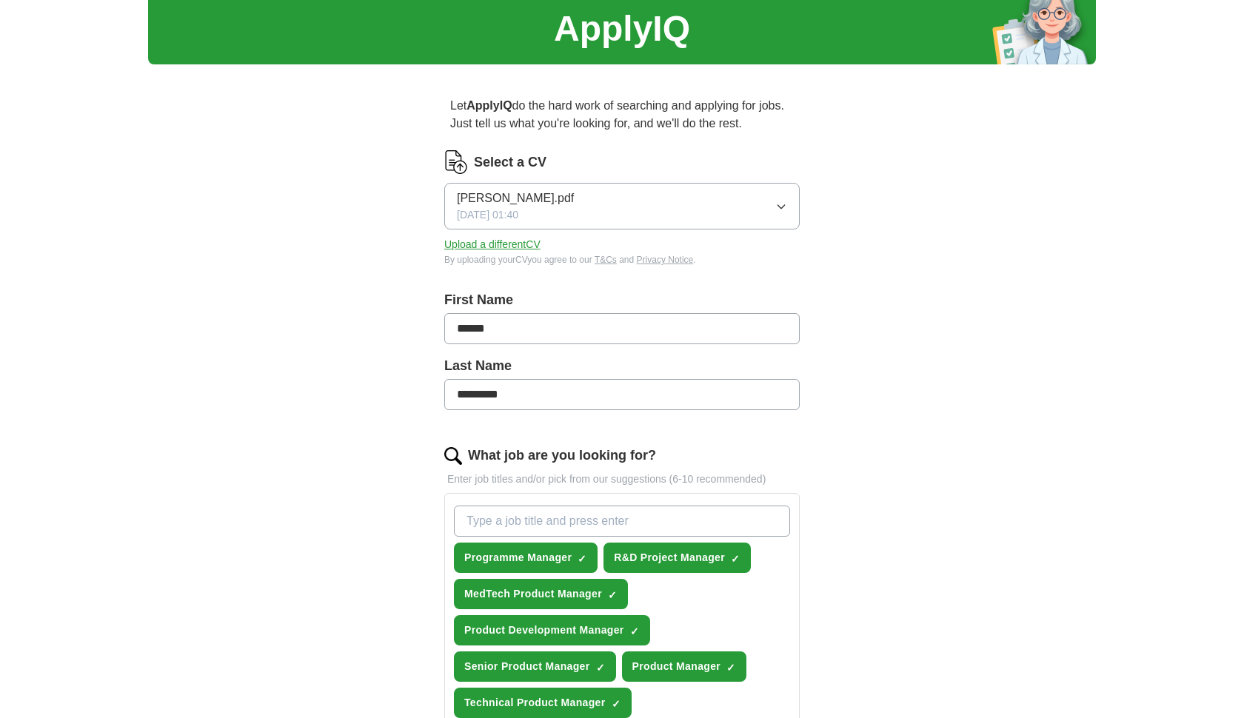  Describe the element at coordinates (622, 260) in the screenshot. I see `div: By uploading your CV you agree to our and .` at that location.